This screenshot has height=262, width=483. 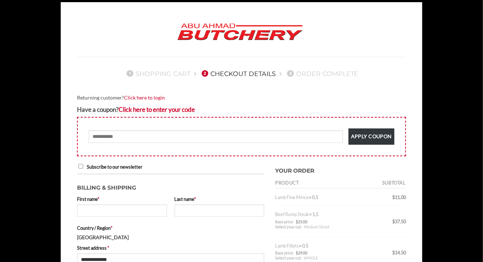 What do you see at coordinates (241, 98) in the screenshot?
I see `div: Returning customer?` at bounding box center [241, 98].